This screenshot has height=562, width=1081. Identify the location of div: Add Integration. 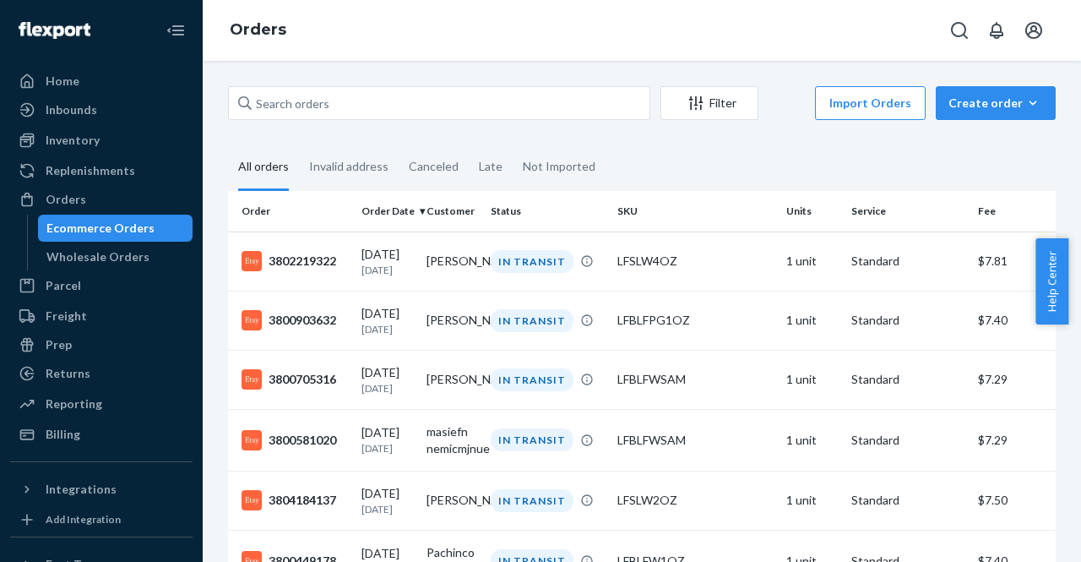
(83, 519).